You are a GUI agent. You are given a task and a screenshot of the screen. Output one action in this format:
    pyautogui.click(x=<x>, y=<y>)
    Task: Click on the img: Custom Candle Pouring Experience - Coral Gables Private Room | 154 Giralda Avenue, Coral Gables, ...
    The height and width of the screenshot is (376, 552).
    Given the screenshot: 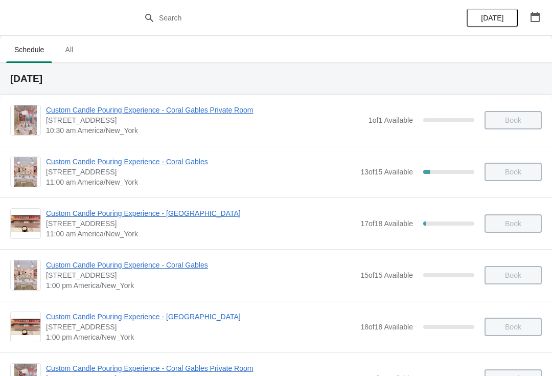 What is the action you would take?
    pyautogui.click(x=26, y=120)
    